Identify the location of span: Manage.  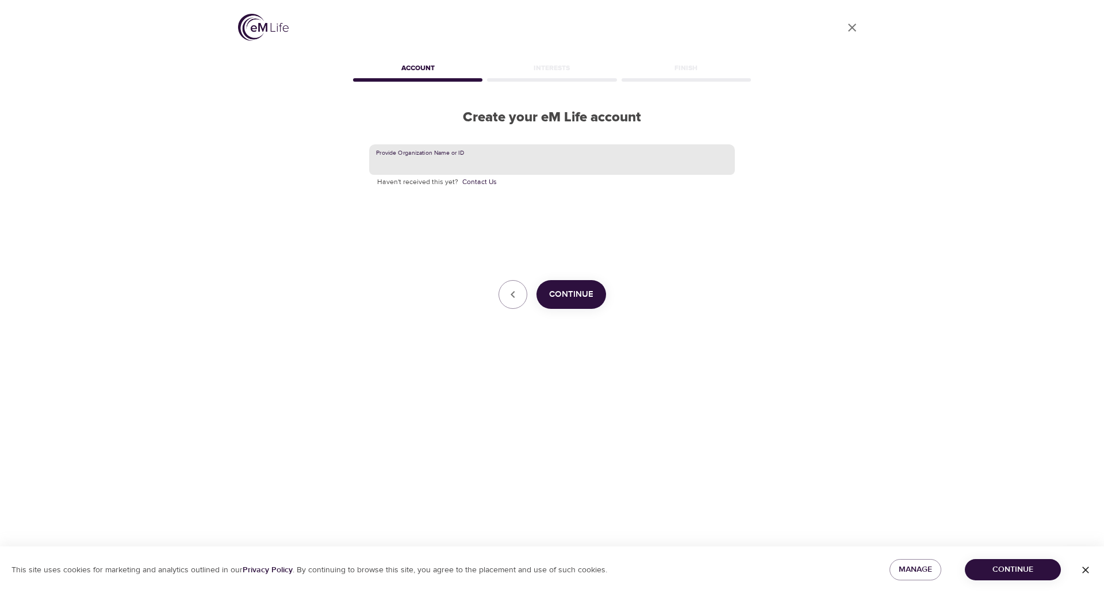
(916, 569).